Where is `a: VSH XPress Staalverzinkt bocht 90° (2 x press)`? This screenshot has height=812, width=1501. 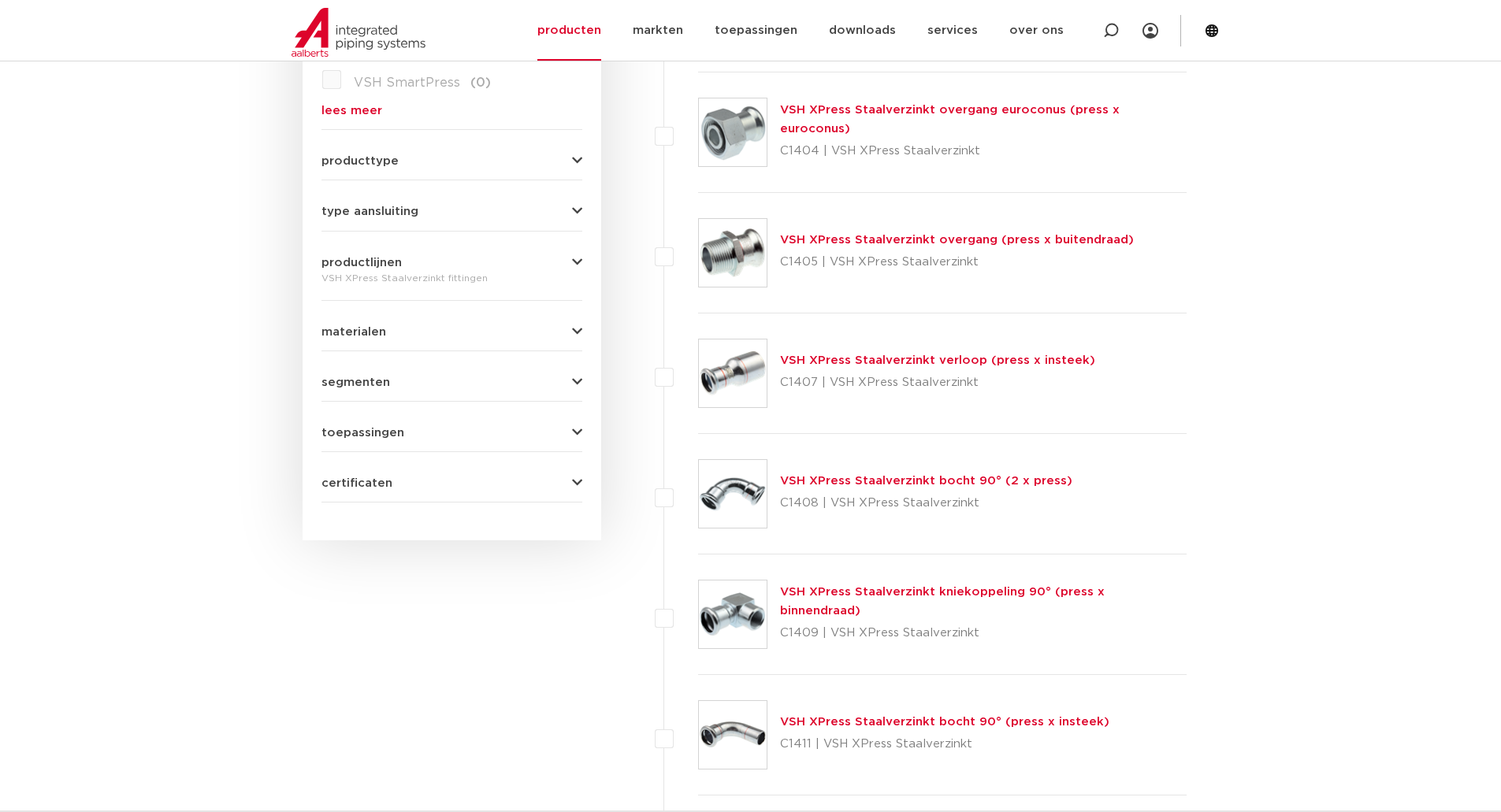 a: VSH XPress Staalverzinkt bocht 90° (2 x press) is located at coordinates (926, 481).